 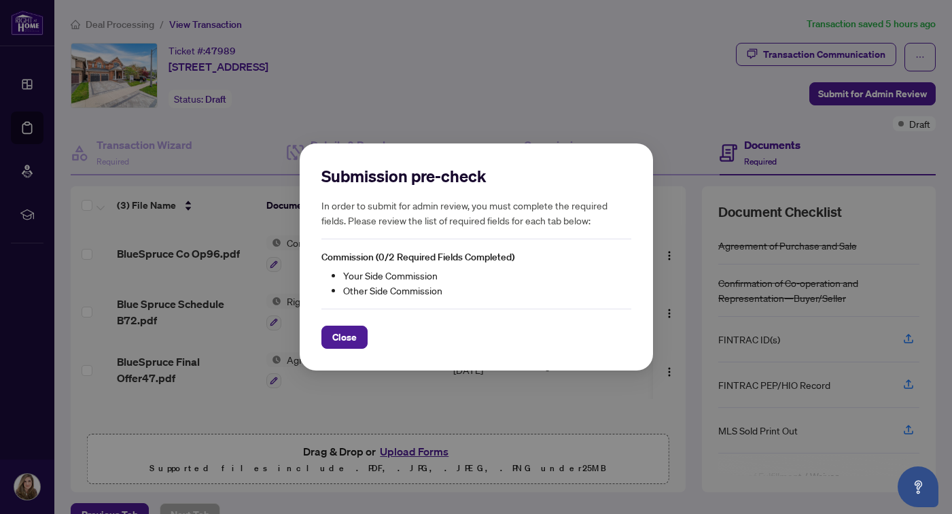 What do you see at coordinates (487, 290) in the screenshot?
I see `li: Other Side Commission` at bounding box center [487, 290].